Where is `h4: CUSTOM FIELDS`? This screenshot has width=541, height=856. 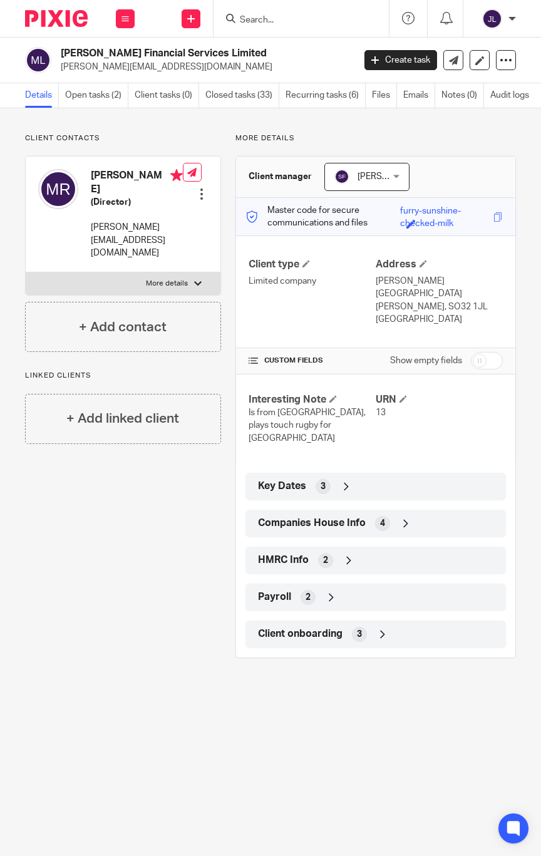
h4: CUSTOM FIELDS is located at coordinates (312, 361).